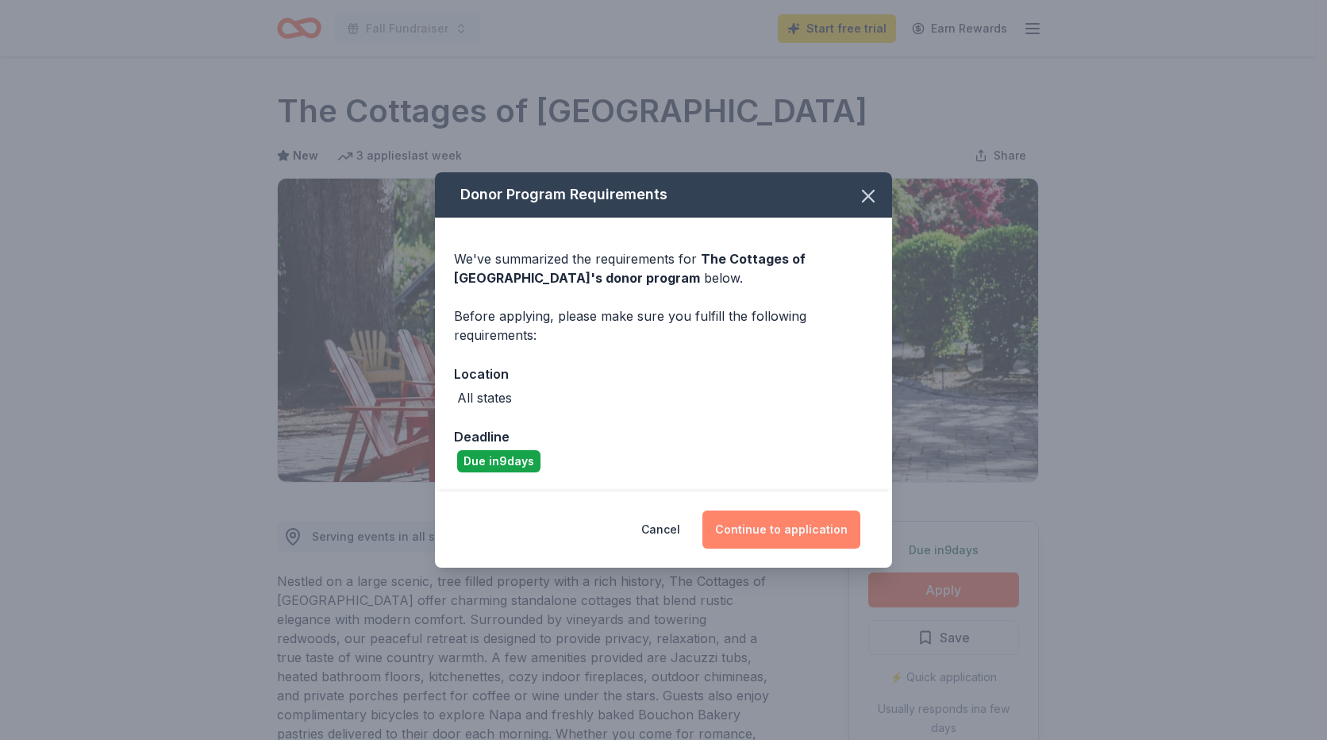 This screenshot has height=740, width=1327. Describe the element at coordinates (660, 529) in the screenshot. I see `button: Cancel` at that location.